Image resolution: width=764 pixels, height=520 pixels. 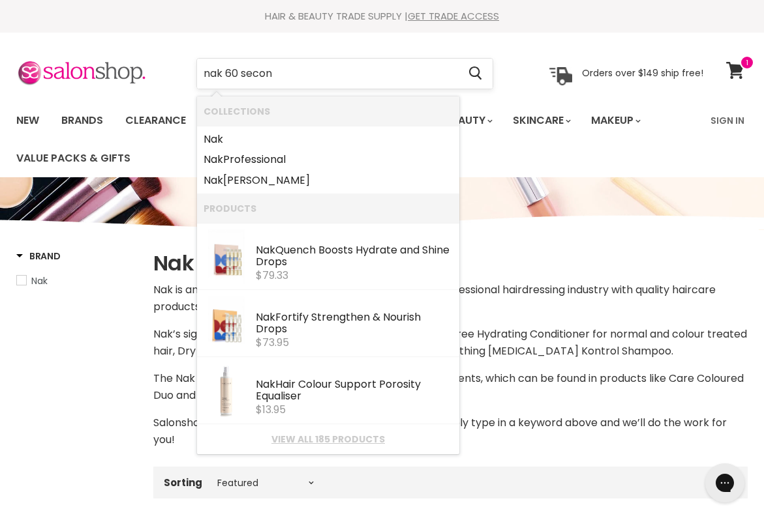 I want to click on img: NAK01-153.webp, so click(x=226, y=324).